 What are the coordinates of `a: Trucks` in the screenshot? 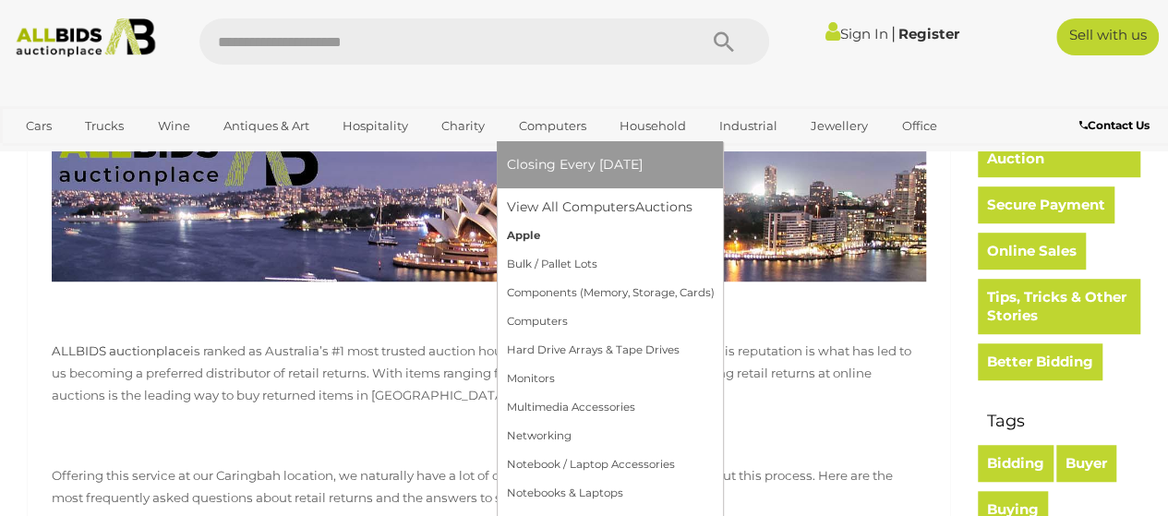 It's located at (104, 126).